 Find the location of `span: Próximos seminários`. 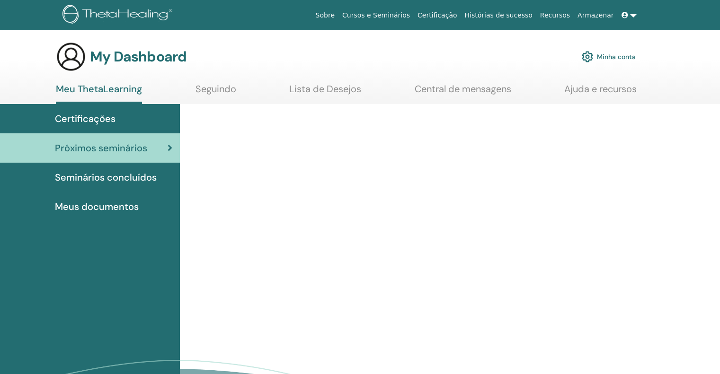

span: Próximos seminários is located at coordinates (101, 148).